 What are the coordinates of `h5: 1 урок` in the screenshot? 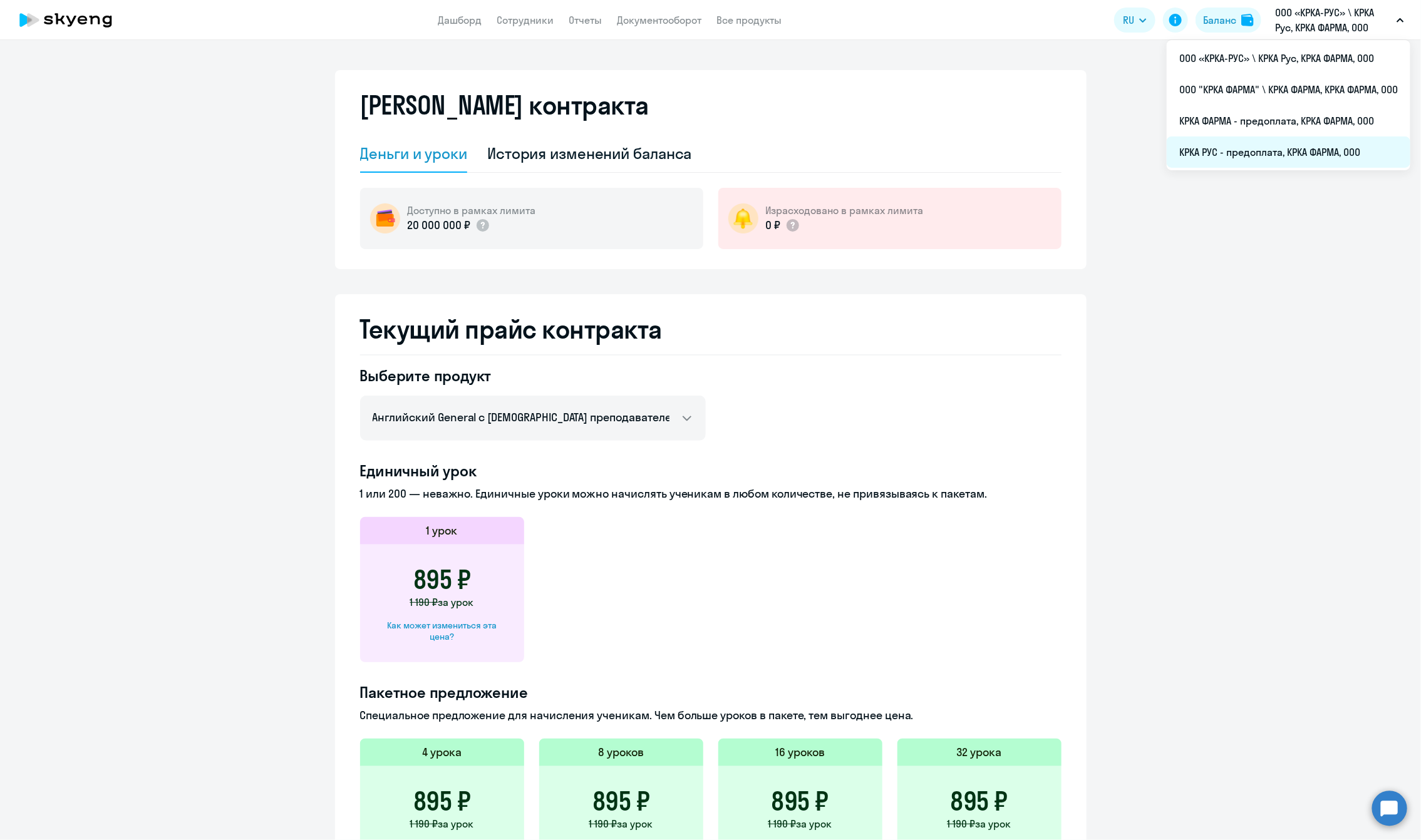 It's located at (442, 531).